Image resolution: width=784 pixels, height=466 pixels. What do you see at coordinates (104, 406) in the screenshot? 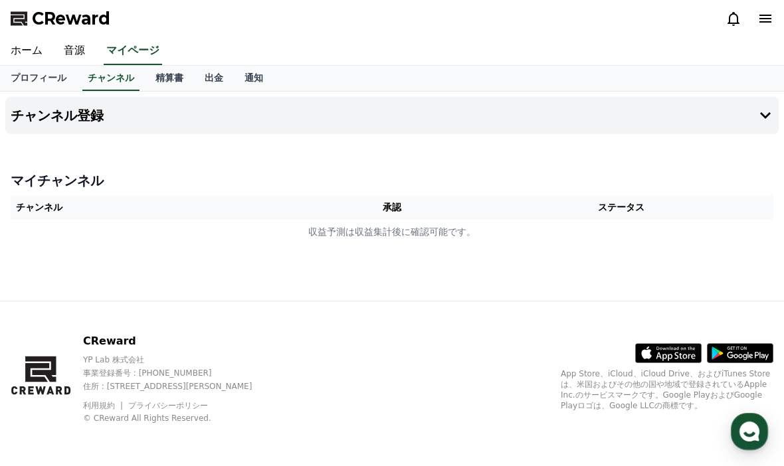
I see `a: 利用規約` at bounding box center [104, 406].